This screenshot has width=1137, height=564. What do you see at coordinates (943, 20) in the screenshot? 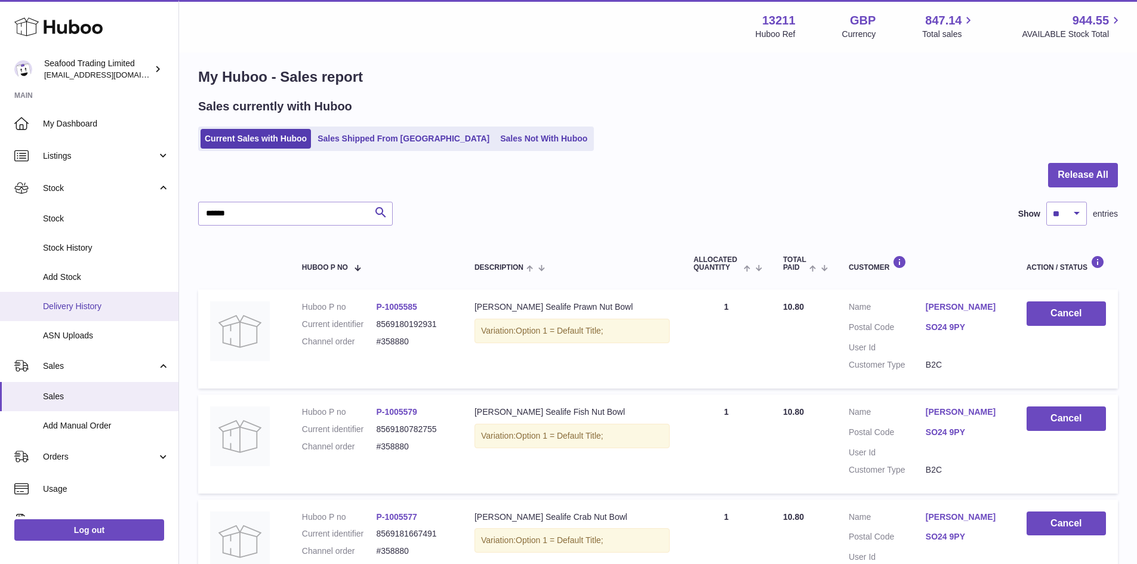
I see `span: 847.14` at bounding box center [943, 20].